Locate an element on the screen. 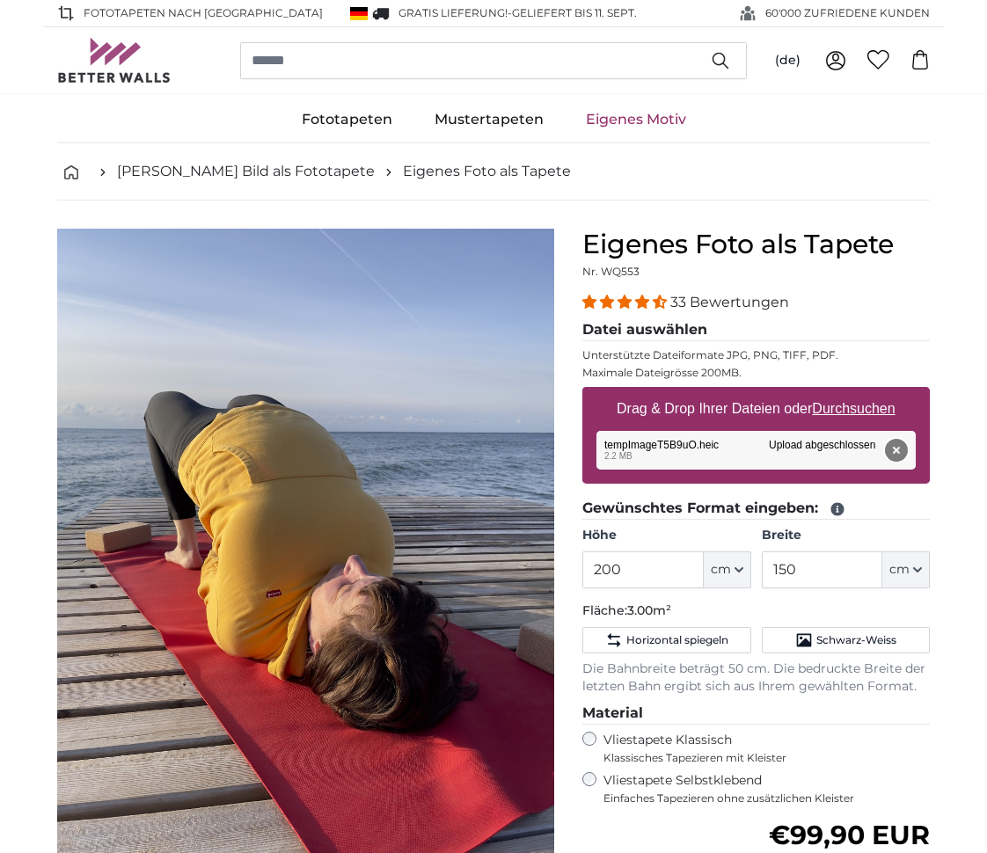 The width and height of the screenshot is (987, 853). span: 4.33 stars is located at coordinates (626, 302).